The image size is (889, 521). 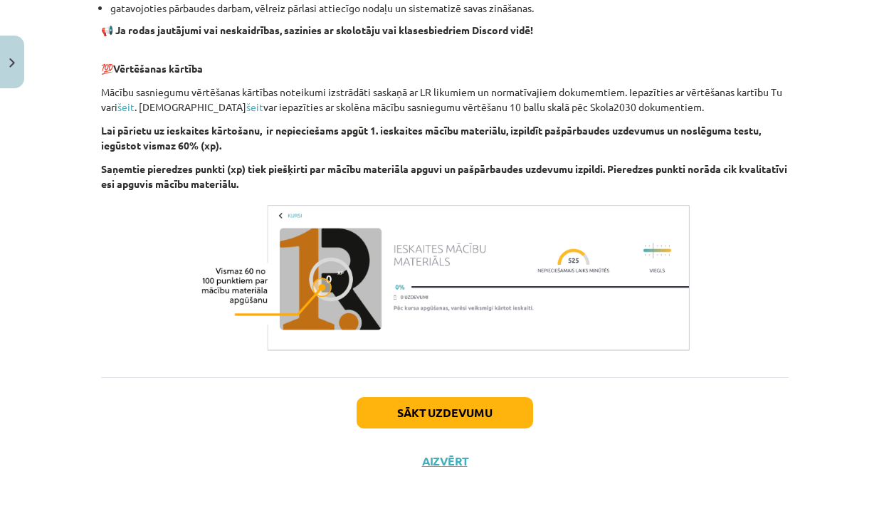 I want to click on b: Saņemtie pieredzes punkti (xp) tiek piešķirti par mācību materiāla apguvi un pašpārbaudes uzdevum..., so click(x=444, y=176).